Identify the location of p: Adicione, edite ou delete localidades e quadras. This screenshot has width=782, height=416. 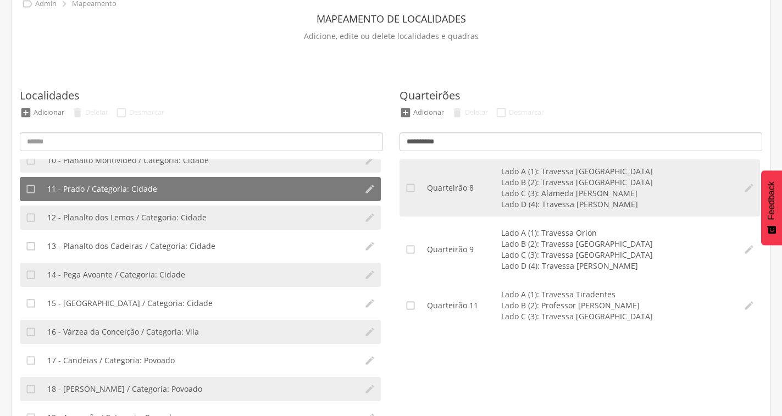
(391, 36).